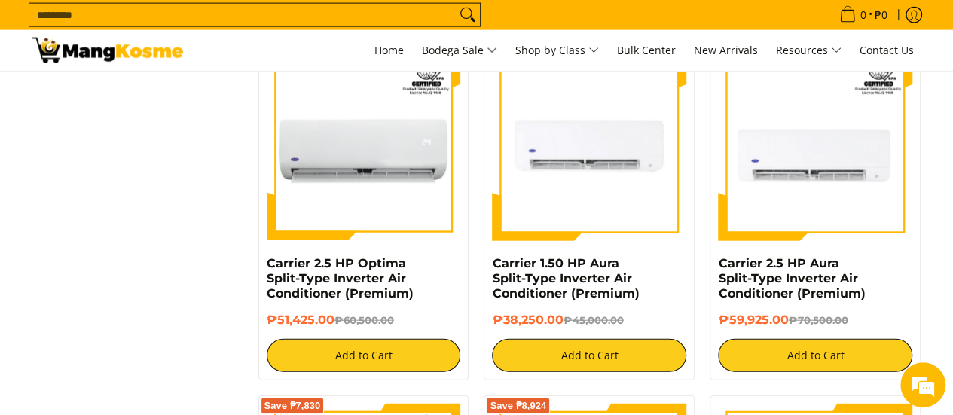 This screenshot has height=415, width=953. Describe the element at coordinates (886, 50) in the screenshot. I see `a: Contact Us` at that location.